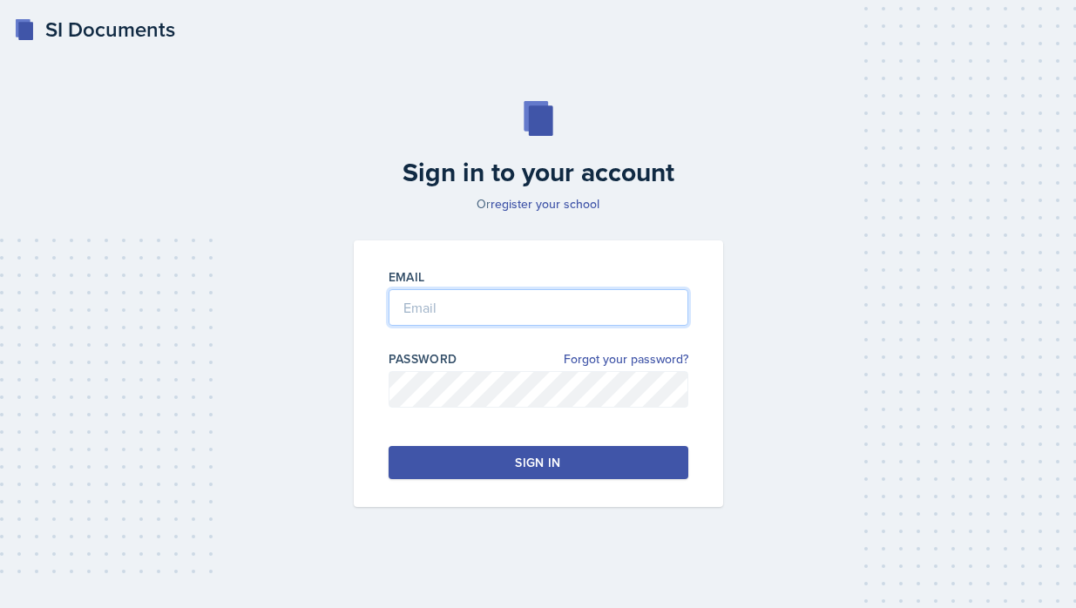 This screenshot has width=1076, height=608. Describe the element at coordinates (407, 277) in the screenshot. I see `label: Email` at that location.